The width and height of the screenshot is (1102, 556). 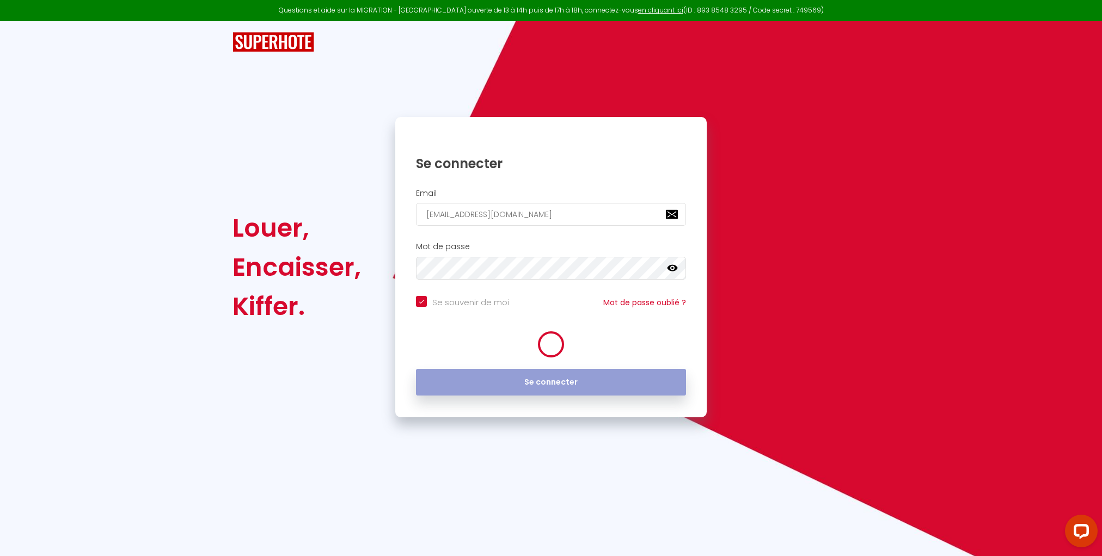 What do you see at coordinates (551, 193) in the screenshot?
I see `h2: Email` at bounding box center [551, 193].